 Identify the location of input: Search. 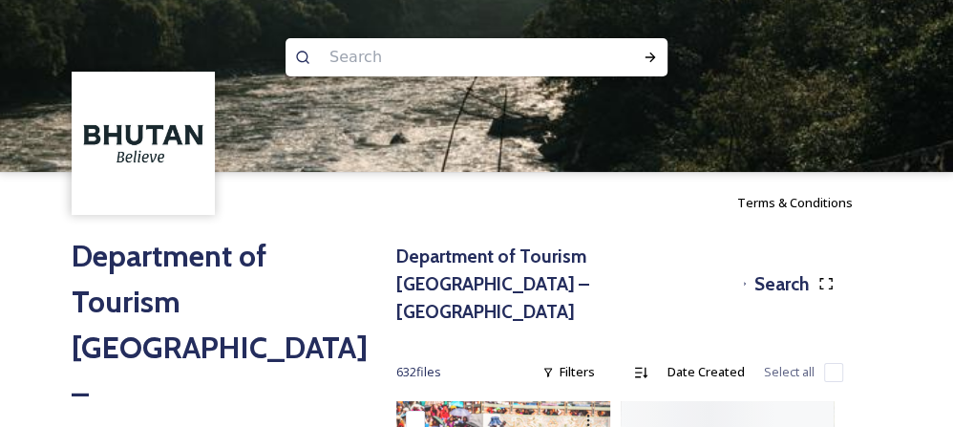
(451, 57).